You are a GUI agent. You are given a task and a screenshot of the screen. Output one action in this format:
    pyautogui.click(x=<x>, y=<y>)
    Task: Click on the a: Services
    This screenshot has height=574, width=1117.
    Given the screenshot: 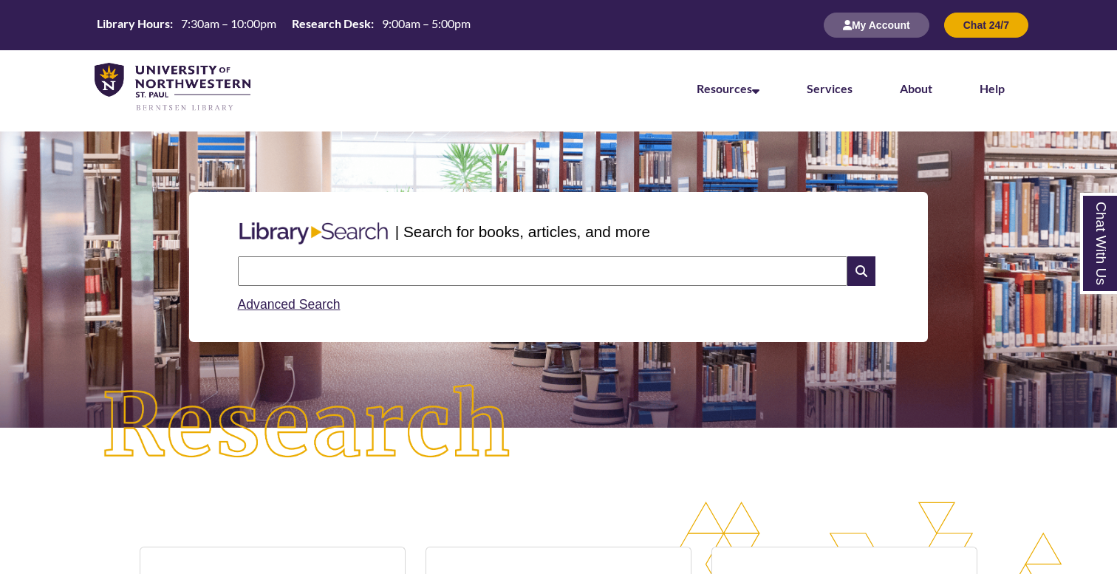 What is the action you would take?
    pyautogui.click(x=830, y=88)
    